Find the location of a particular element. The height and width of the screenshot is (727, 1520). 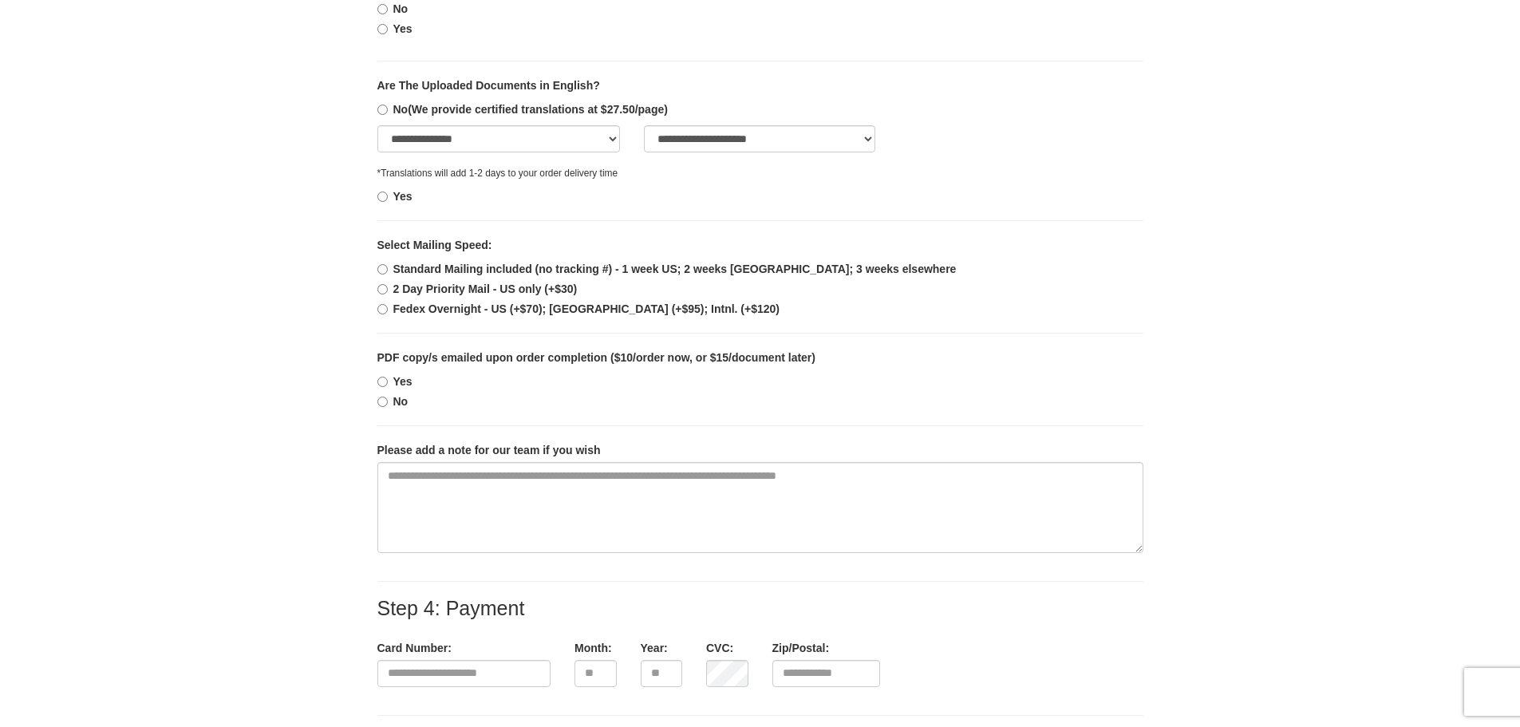

label: Please add a note for our team if you wish is located at coordinates (489, 450).